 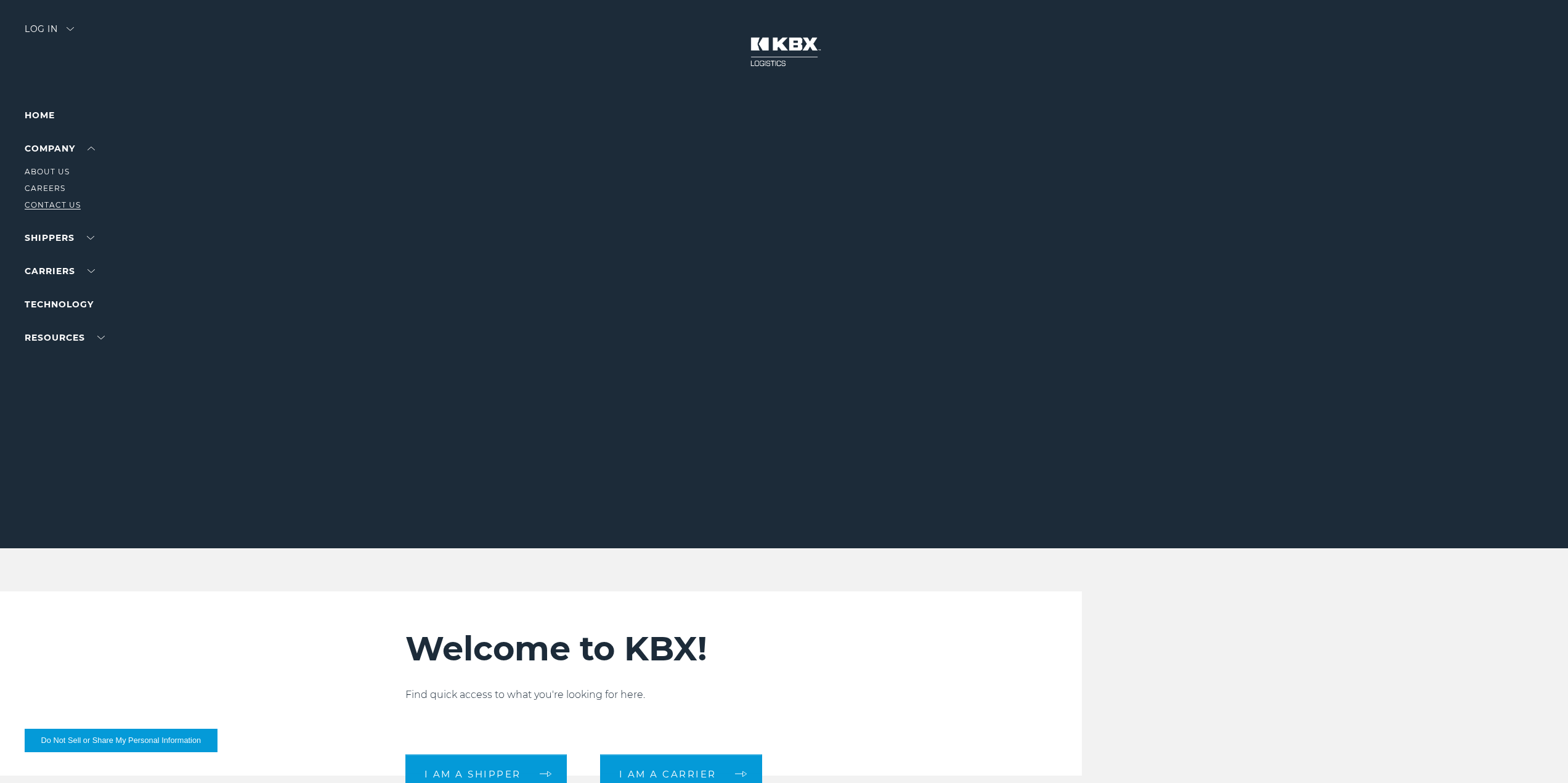 What do you see at coordinates (758, 649) in the screenshot?
I see `h2: Welcome to KBX!` at bounding box center [758, 649].